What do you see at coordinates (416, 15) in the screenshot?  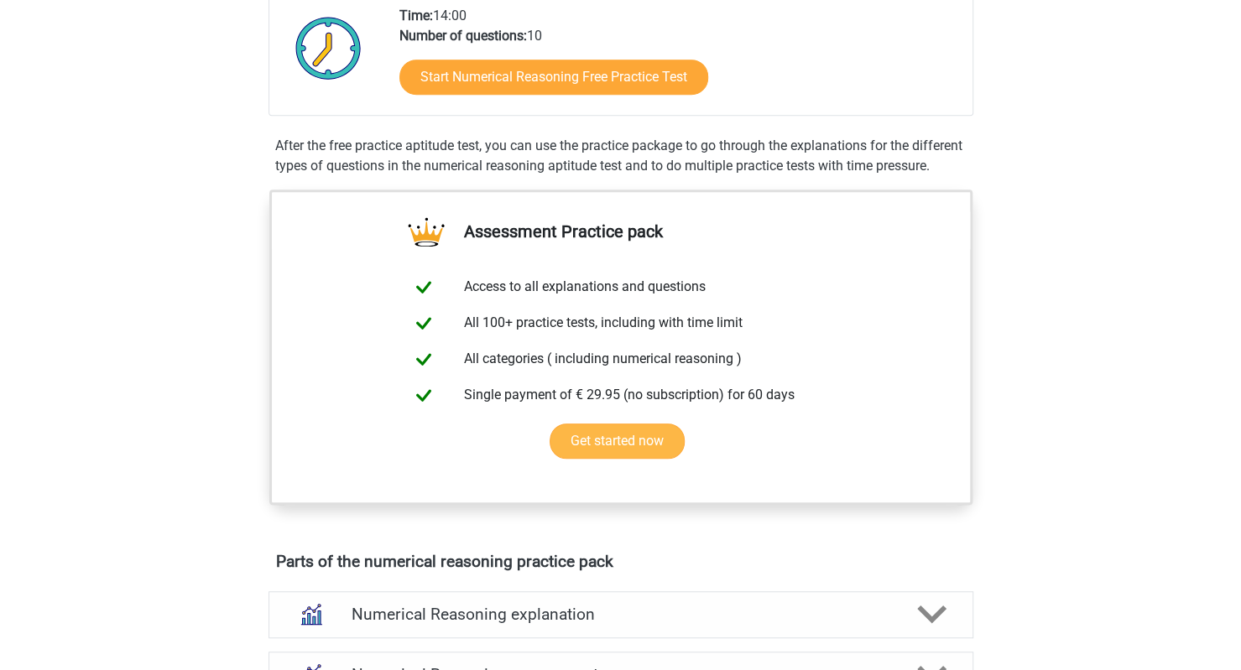 I see `b: Time:` at bounding box center [416, 15].